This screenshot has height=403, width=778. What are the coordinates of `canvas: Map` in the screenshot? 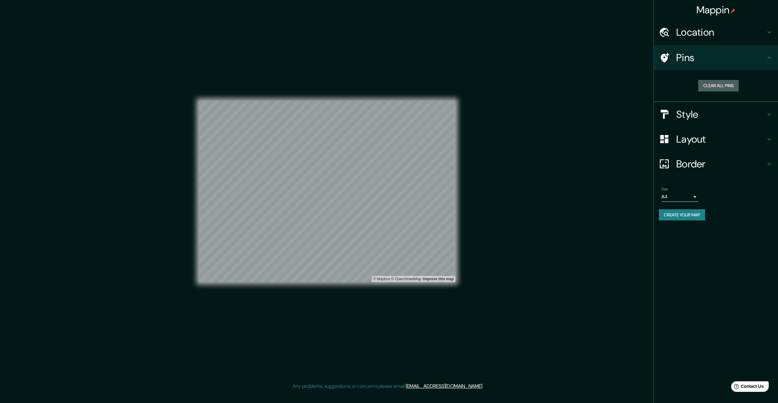 It's located at (327, 191).